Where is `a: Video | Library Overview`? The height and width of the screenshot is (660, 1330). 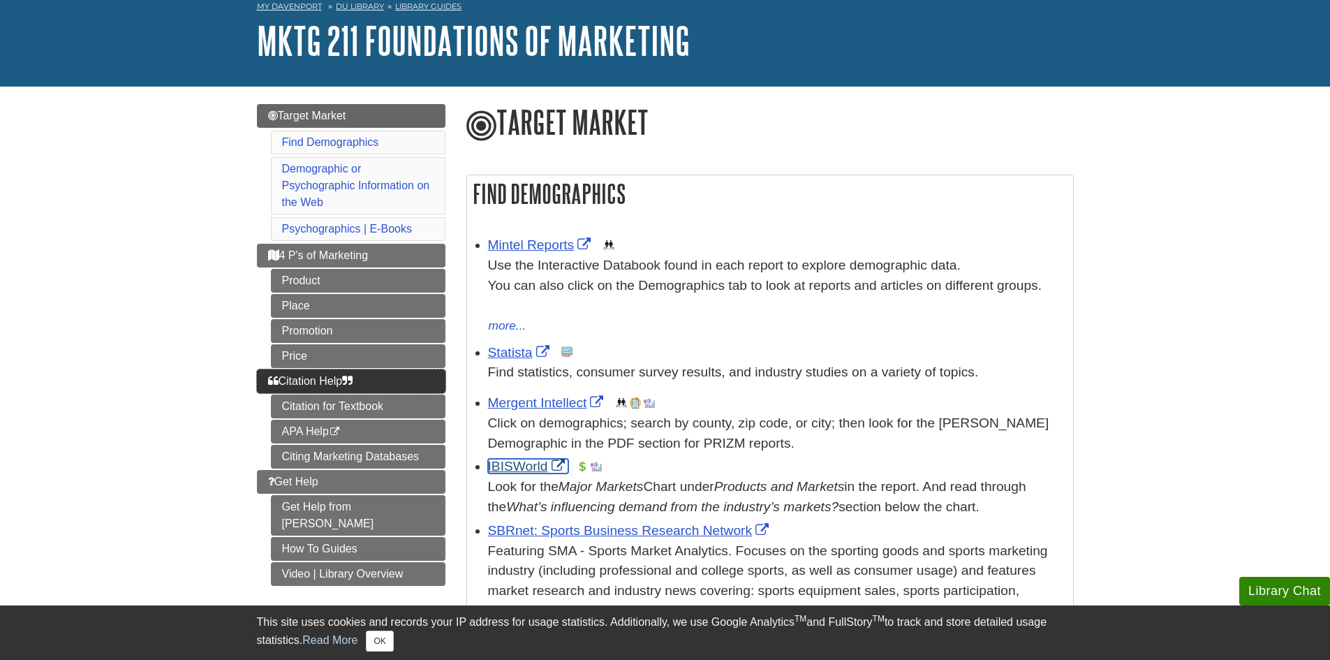
a: Video | Library Overview is located at coordinates (358, 574).